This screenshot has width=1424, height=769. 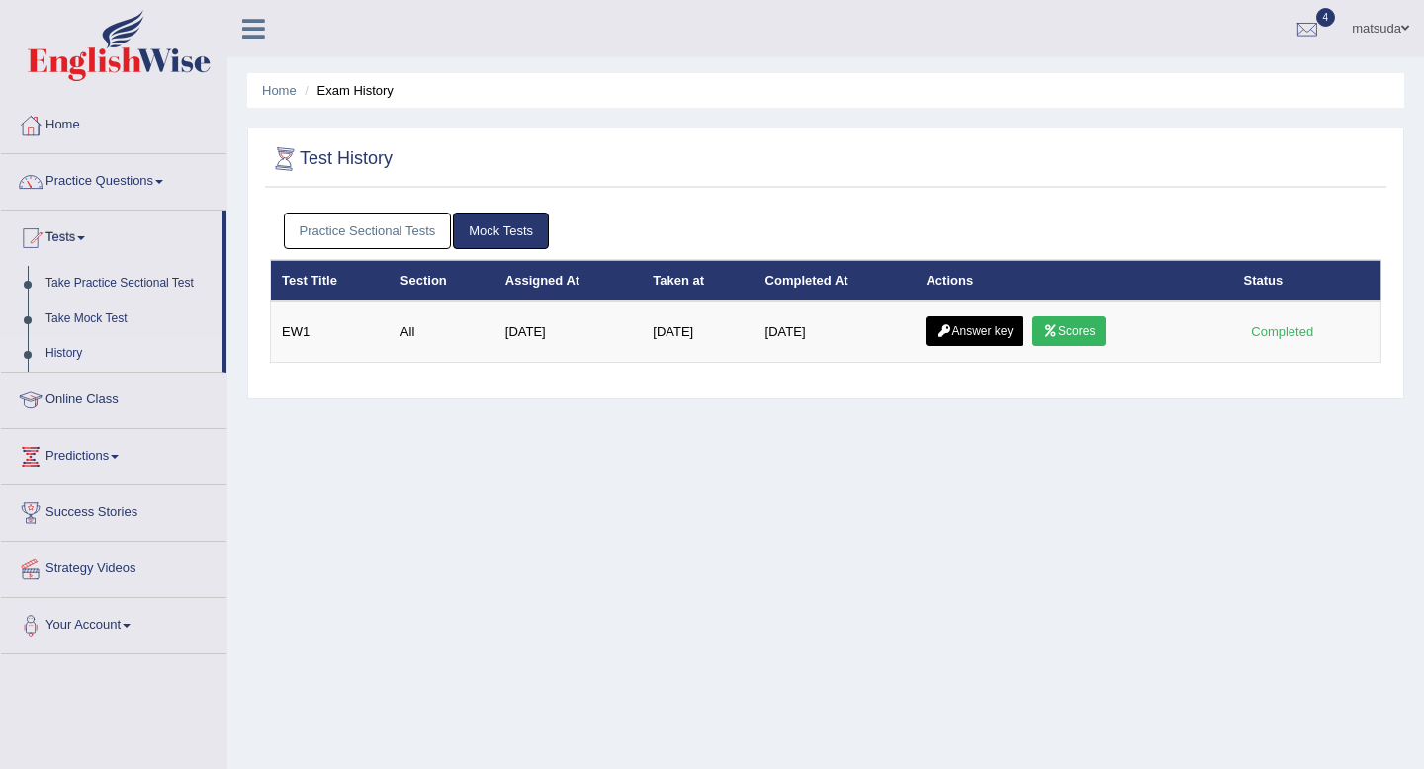 I want to click on span: 4, so click(x=1326, y=17).